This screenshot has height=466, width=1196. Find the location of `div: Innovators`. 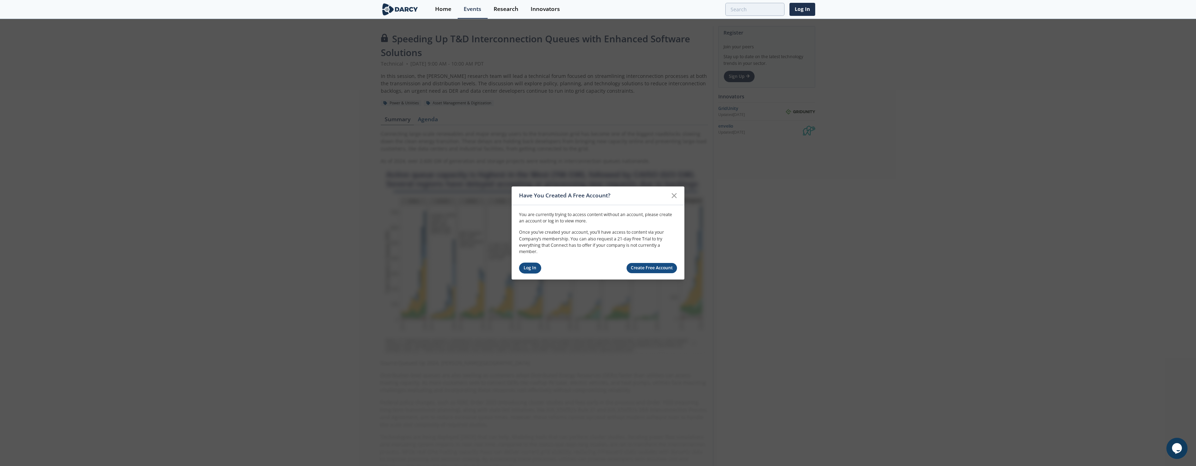

div: Innovators is located at coordinates (545, 9).